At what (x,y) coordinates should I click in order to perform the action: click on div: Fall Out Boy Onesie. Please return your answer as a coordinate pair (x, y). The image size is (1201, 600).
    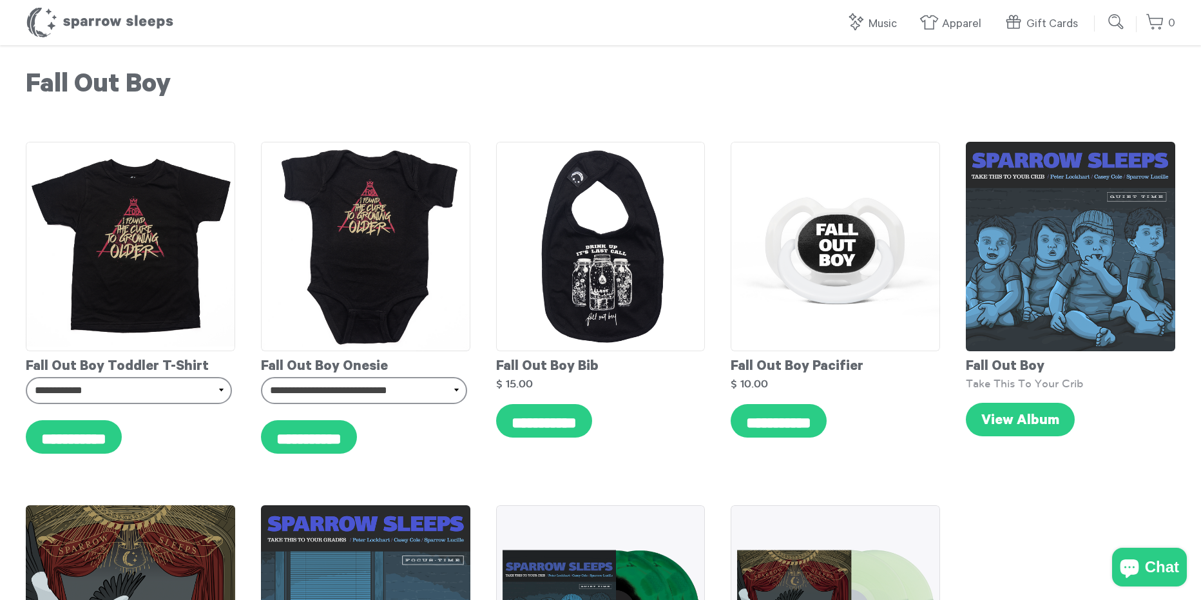
    Looking at the image, I should click on (365, 364).